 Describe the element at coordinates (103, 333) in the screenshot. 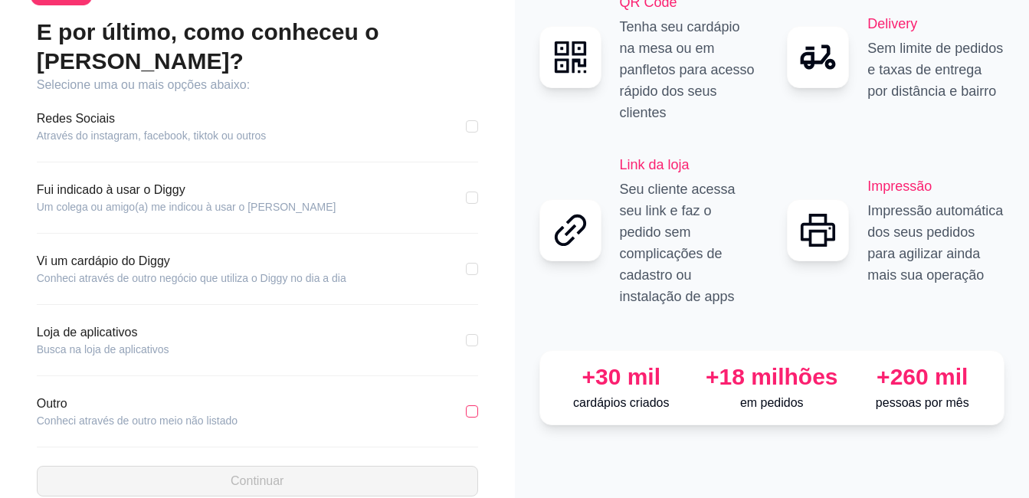

I see `article: Loja de aplicativos` at that location.